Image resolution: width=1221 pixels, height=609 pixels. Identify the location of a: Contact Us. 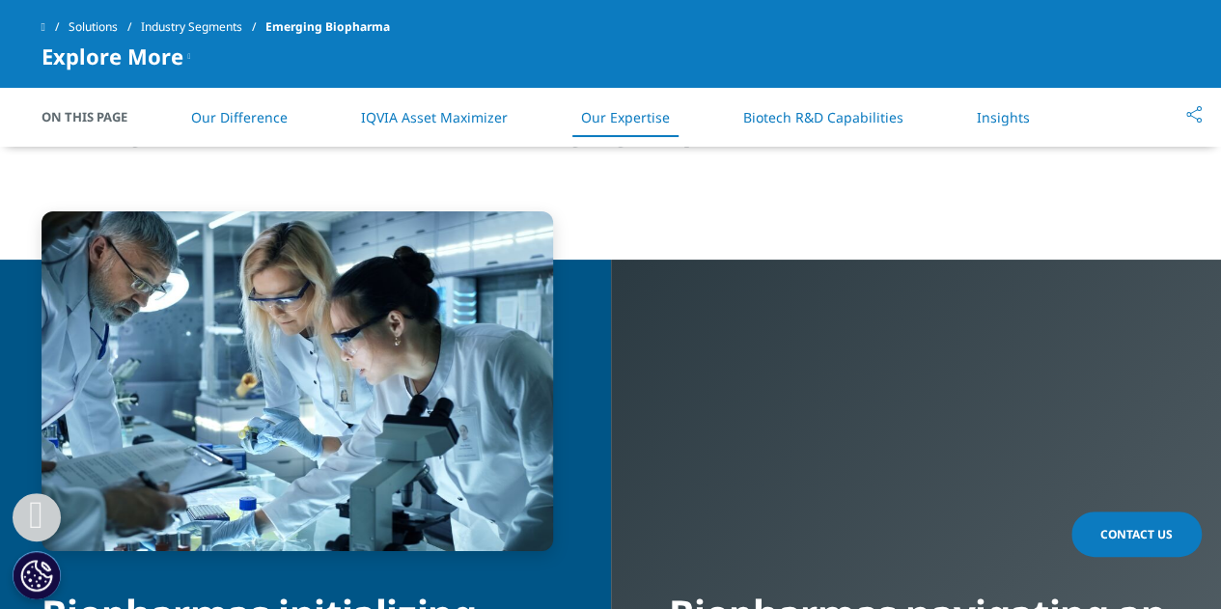
(1136, 534).